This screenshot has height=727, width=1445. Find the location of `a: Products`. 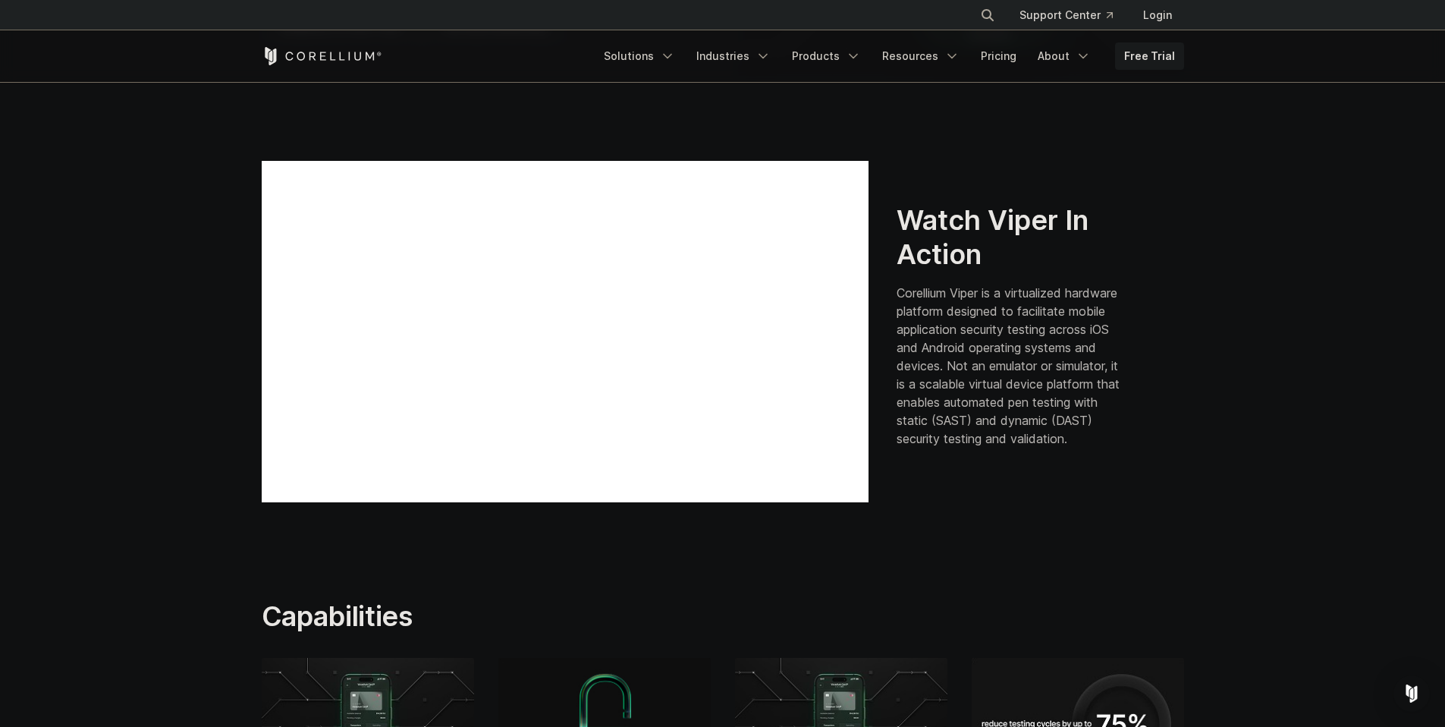

a: Products is located at coordinates (826, 56).